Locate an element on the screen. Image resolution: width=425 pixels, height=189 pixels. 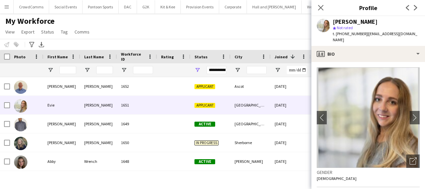
div: Abby is located at coordinates (62, 161).